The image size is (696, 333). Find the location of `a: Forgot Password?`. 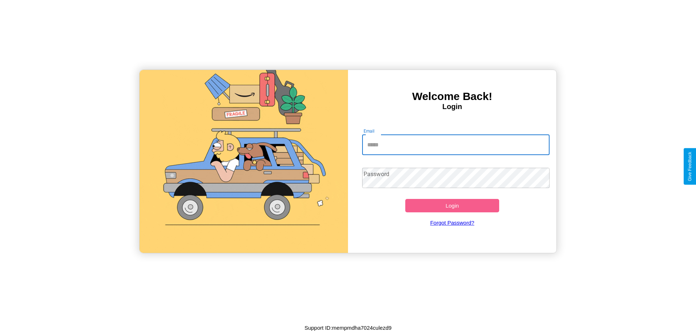

a: Forgot Password? is located at coordinates (453, 223).